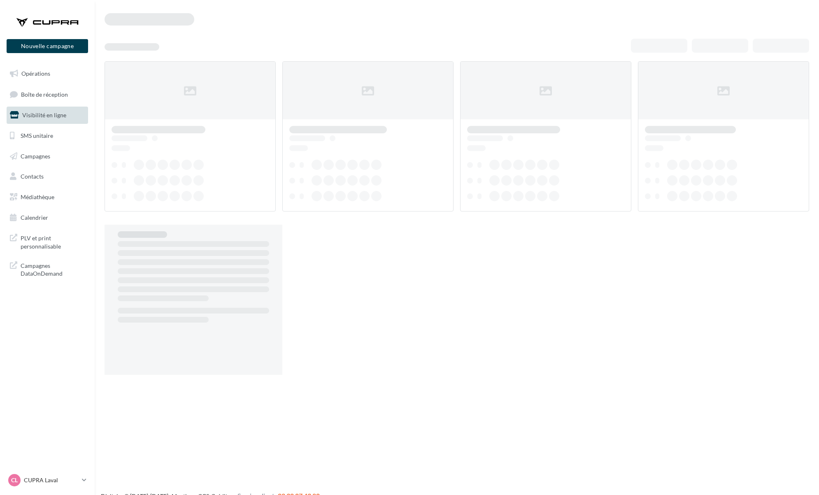 This screenshot has width=819, height=495. What do you see at coordinates (47, 115) in the screenshot?
I see `a: Visibilité en ligne` at bounding box center [47, 115].